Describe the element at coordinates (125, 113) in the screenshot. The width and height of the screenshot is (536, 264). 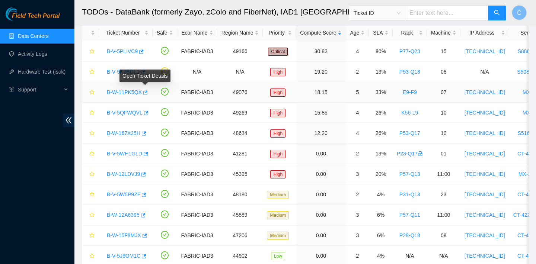
I see `a: B-V-5QFWQVL` at that location.